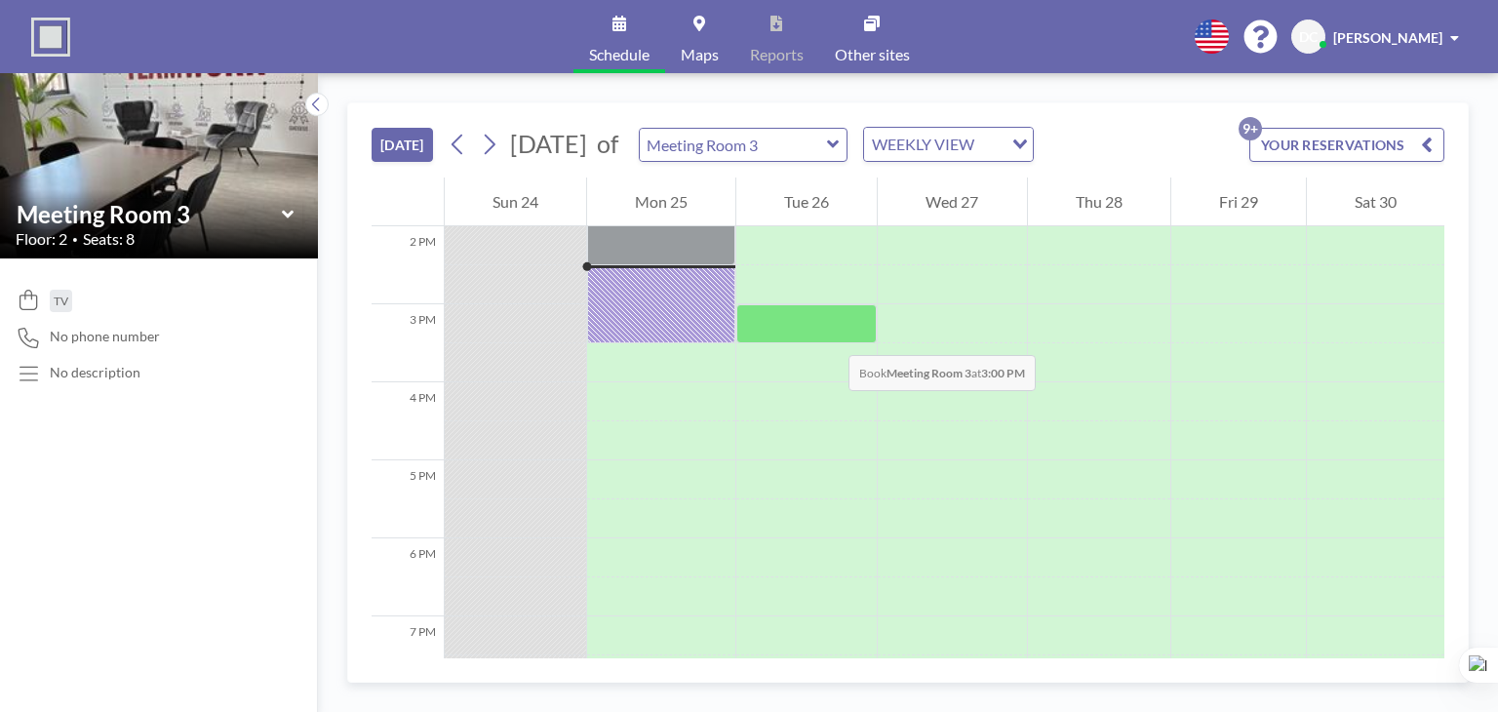 The width and height of the screenshot is (1498, 712). I want to click on div: Sat 30, so click(1375, 202).